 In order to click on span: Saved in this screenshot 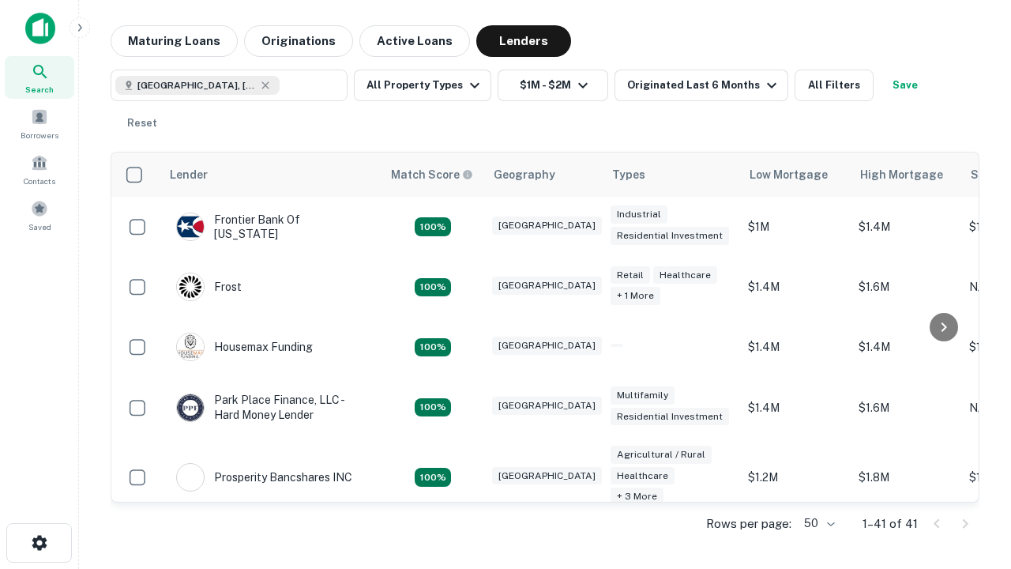, I will do `click(39, 227)`.